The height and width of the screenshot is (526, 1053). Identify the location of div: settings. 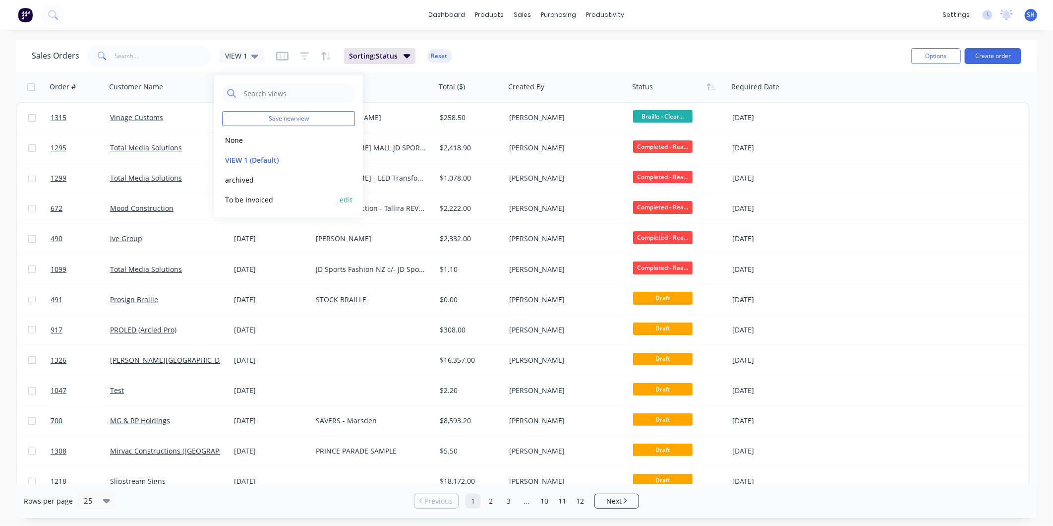
(956, 15).